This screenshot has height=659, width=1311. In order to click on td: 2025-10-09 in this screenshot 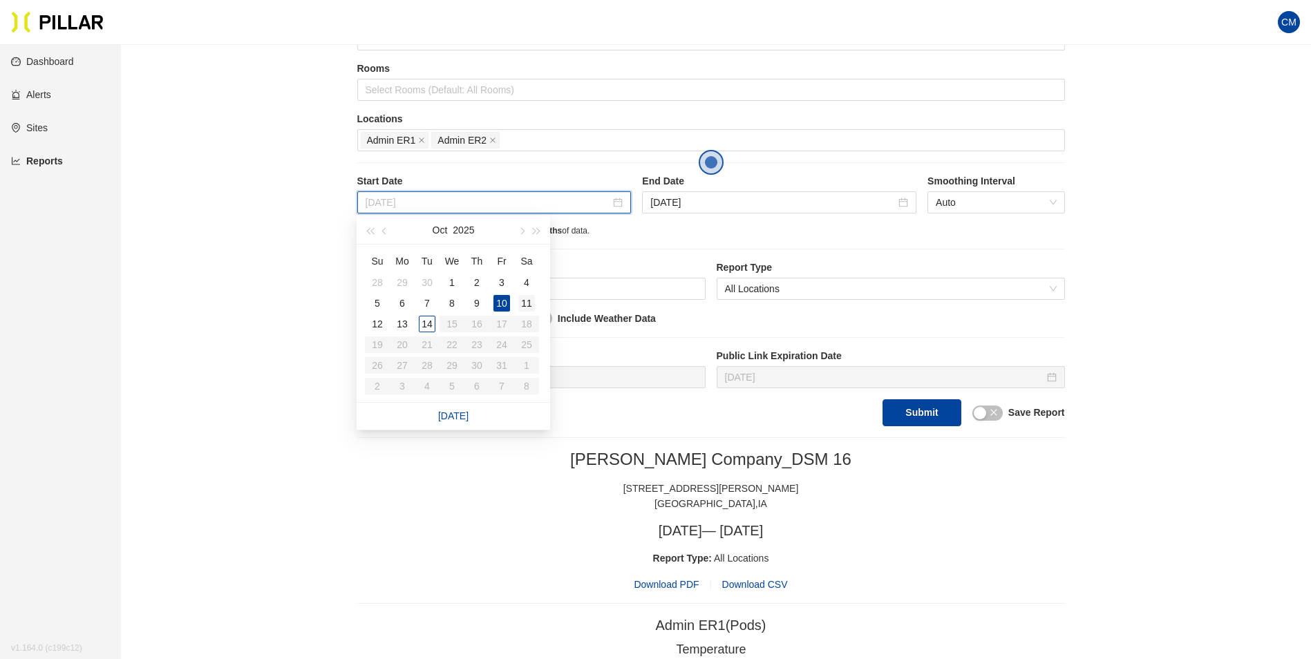, I will do `click(477, 303)`.